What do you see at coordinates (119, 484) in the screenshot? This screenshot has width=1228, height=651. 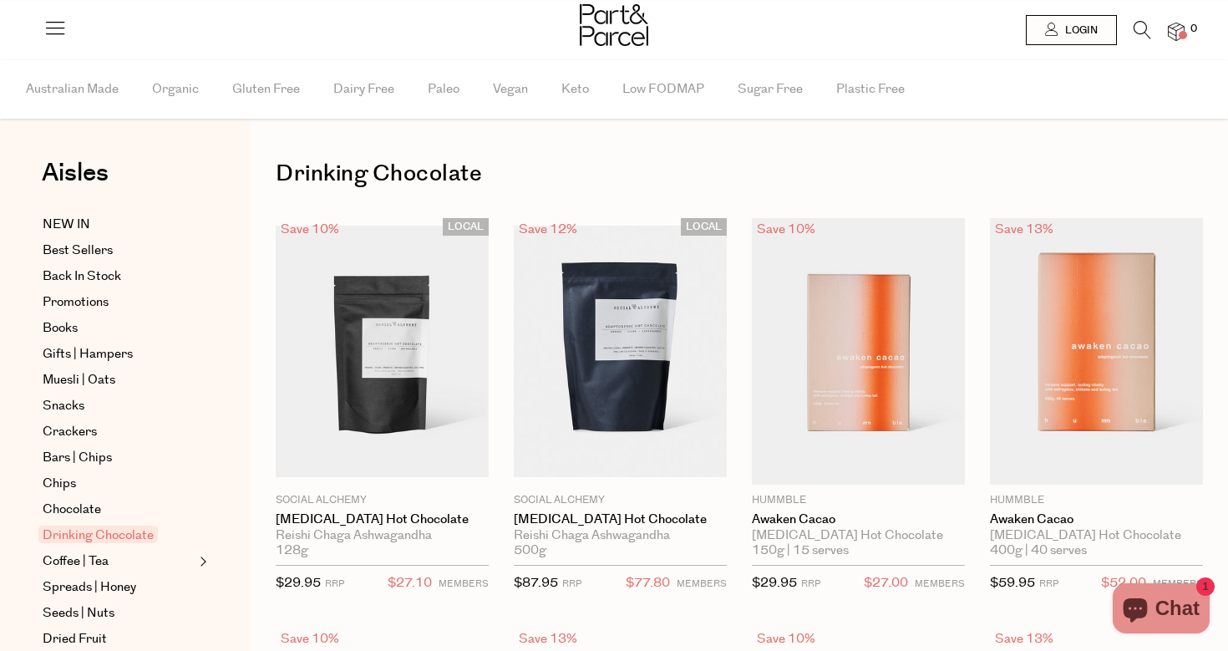 I see `a: Chips` at bounding box center [119, 484].